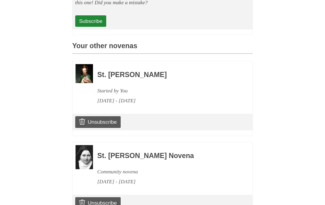 The height and width of the screenshot is (205, 325). Describe the element at coordinates (162, 48) in the screenshot. I see `h3: Your other novenas` at that location.